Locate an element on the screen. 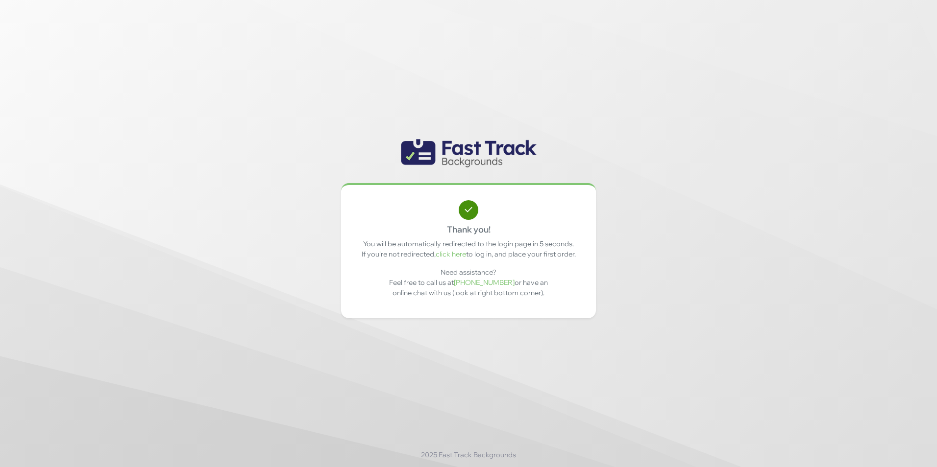 Image resolution: width=937 pixels, height=467 pixels. a: click here is located at coordinates (451, 254).